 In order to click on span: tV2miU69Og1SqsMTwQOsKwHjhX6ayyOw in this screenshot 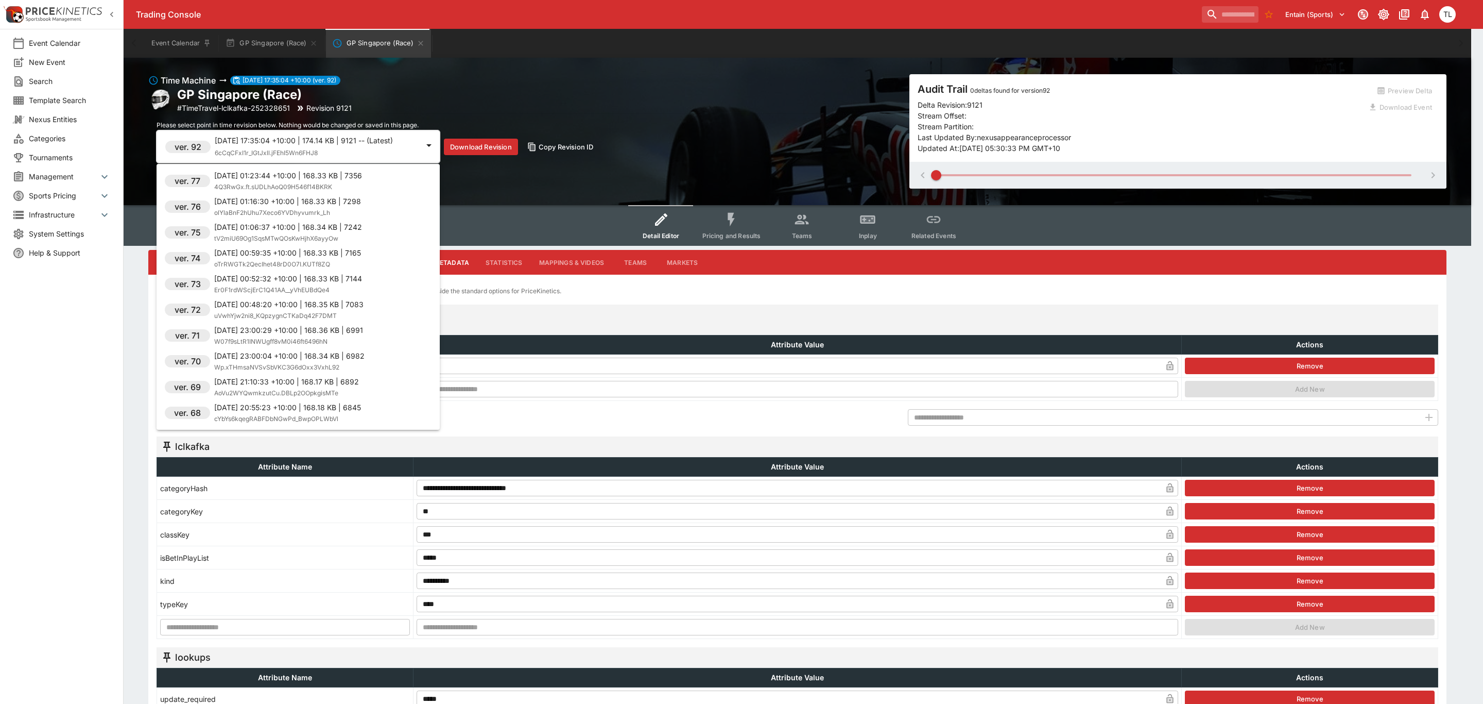, I will do `click(276, 238)`.